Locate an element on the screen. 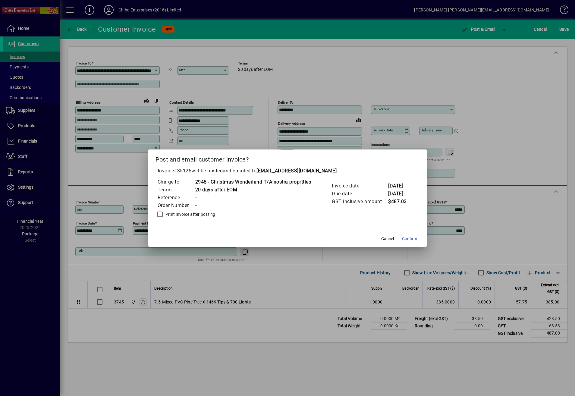  td: $487.03 is located at coordinates (400, 202).